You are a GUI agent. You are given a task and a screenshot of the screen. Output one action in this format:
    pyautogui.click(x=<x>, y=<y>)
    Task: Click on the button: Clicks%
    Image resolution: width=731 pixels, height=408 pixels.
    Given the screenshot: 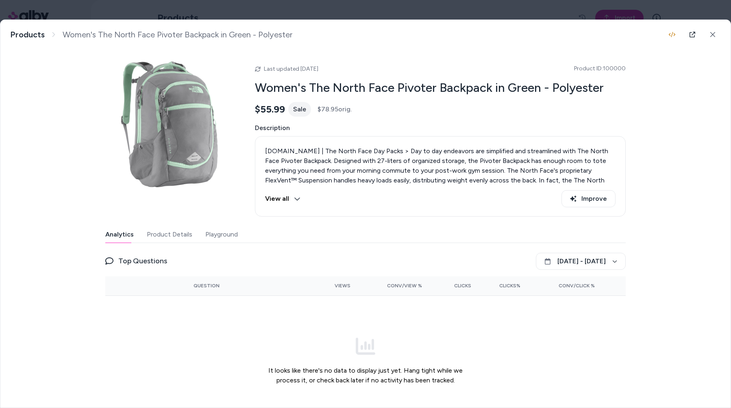 What is the action you would take?
    pyautogui.click(x=502, y=286)
    